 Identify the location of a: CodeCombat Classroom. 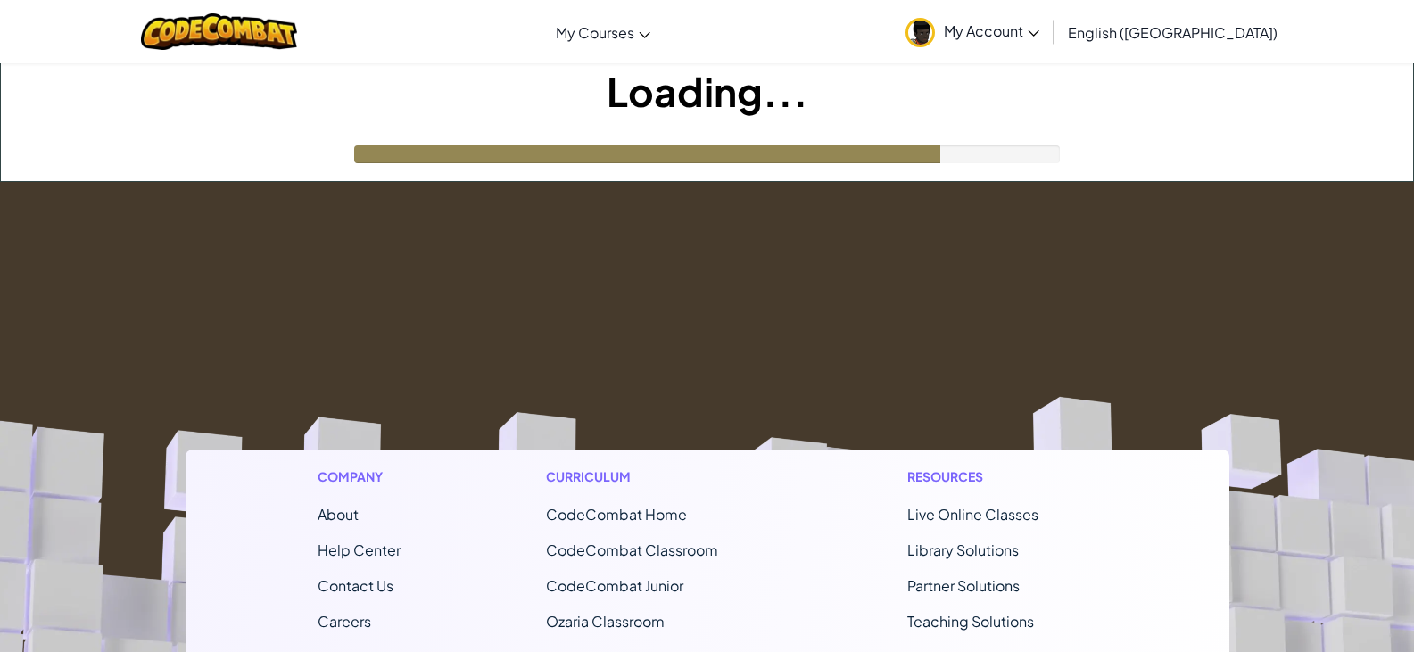
(632, 550).